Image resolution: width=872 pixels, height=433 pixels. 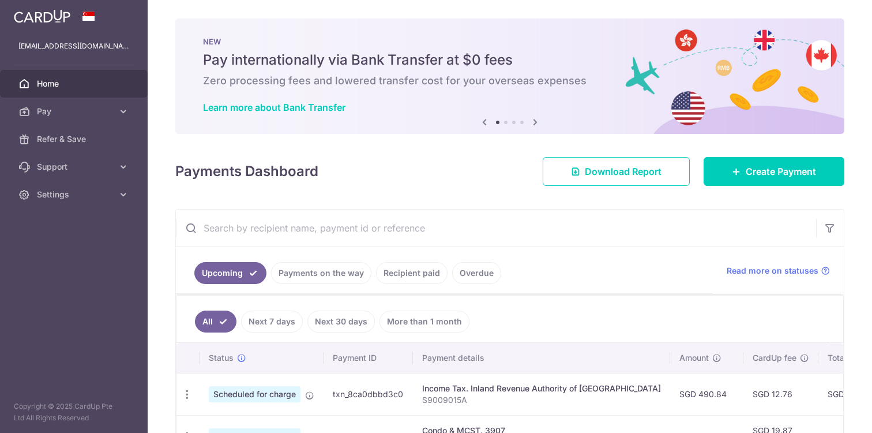 What do you see at coordinates (75, 139) in the screenshot?
I see `span: Refer & Save` at bounding box center [75, 139].